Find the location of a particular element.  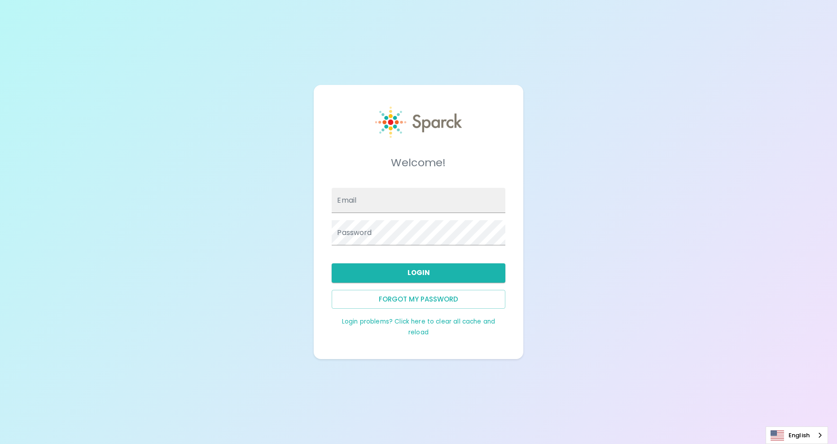

a: Login problems? Click here to clear all cache and reload is located at coordinates (419, 326).